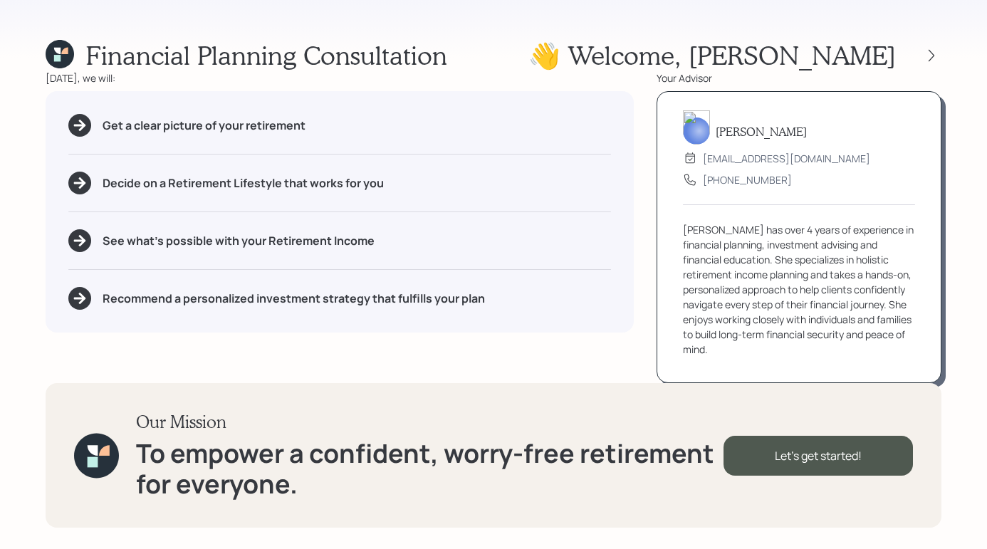 Image resolution: width=987 pixels, height=549 pixels. I want to click on h1: To empower a confident, worry-free retirement for everyone., so click(430, 469).